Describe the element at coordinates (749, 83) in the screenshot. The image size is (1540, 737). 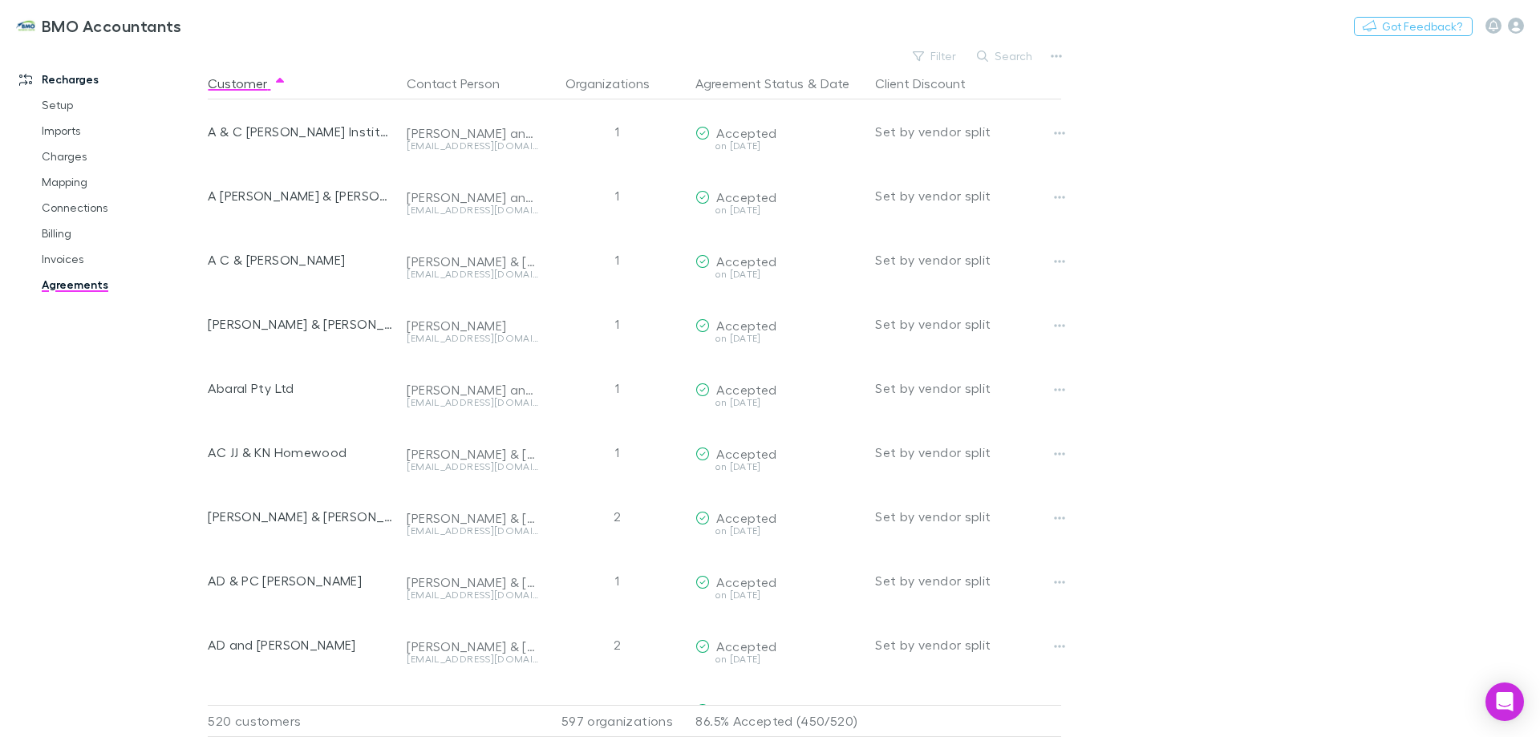
I see `button: Agreement Status` at that location.